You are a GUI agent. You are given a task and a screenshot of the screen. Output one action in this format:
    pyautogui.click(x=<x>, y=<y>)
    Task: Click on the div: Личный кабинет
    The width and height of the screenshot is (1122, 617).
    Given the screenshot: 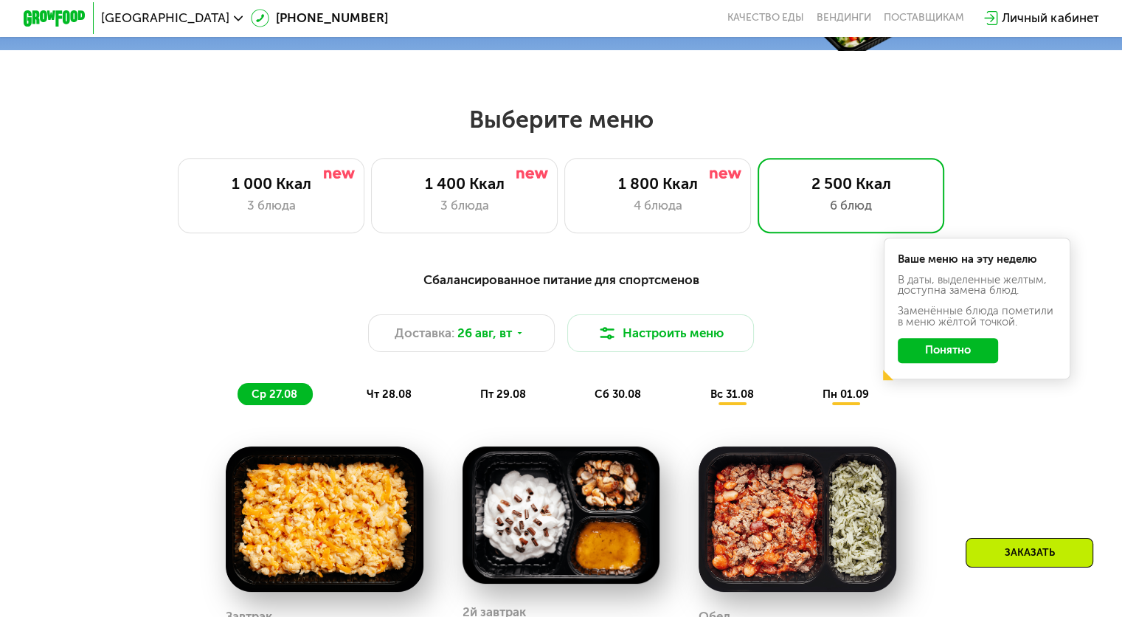 What is the action you would take?
    pyautogui.click(x=1050, y=18)
    